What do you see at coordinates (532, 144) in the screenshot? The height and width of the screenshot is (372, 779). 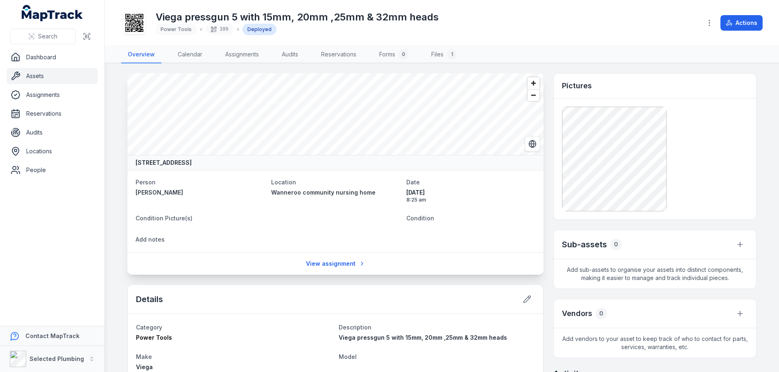 I see `button: Switch to Satellite View` at bounding box center [532, 144].